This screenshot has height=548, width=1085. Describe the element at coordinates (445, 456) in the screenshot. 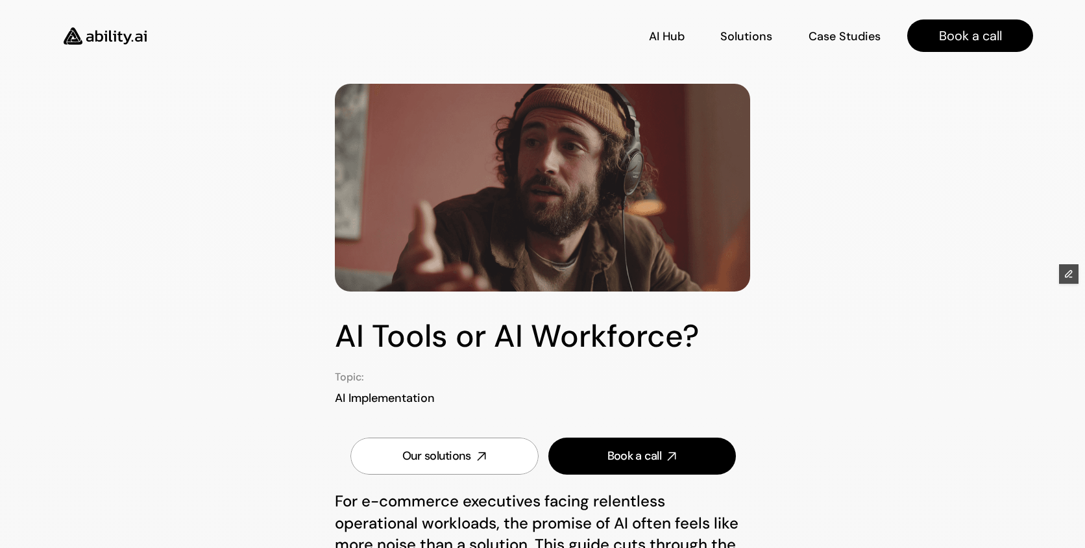

I see `a: Our solutions` at that location.